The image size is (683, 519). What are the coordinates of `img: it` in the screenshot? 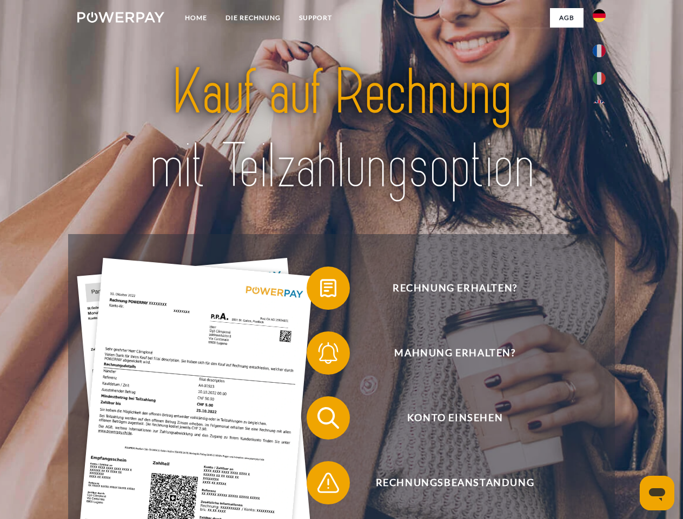 It's located at (599, 78).